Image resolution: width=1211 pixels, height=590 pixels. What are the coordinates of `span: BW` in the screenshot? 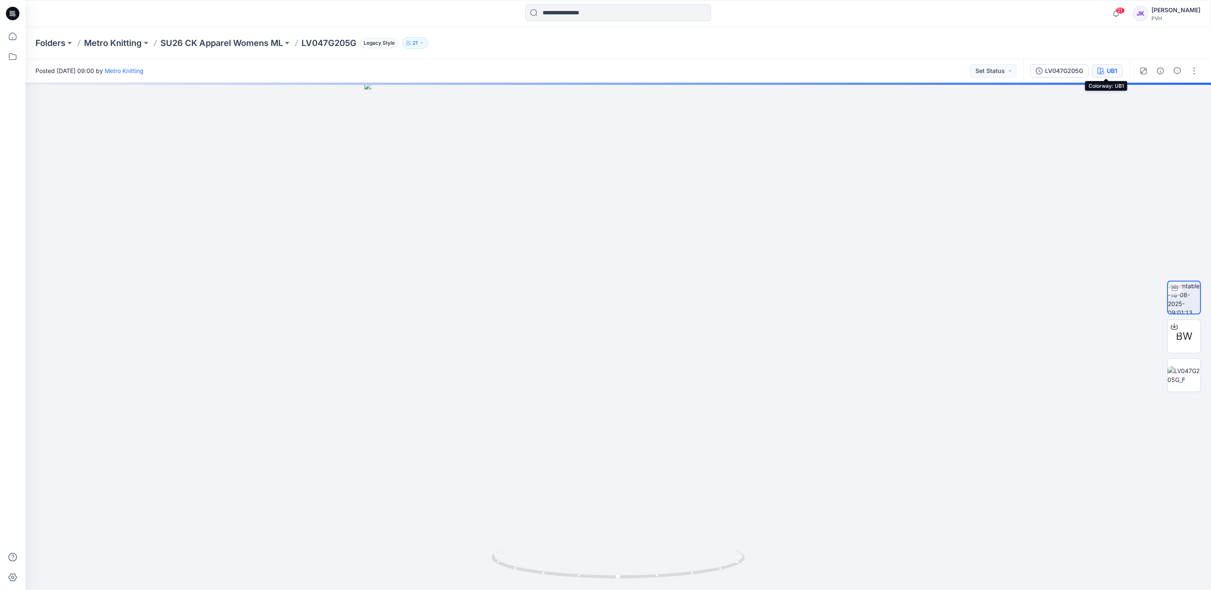 It's located at (1184, 336).